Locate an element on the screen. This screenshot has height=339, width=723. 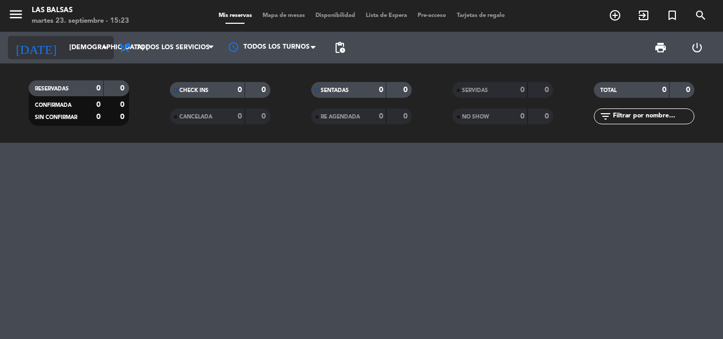
div: martes 23. septiembre - 15:23 is located at coordinates (80, 21).